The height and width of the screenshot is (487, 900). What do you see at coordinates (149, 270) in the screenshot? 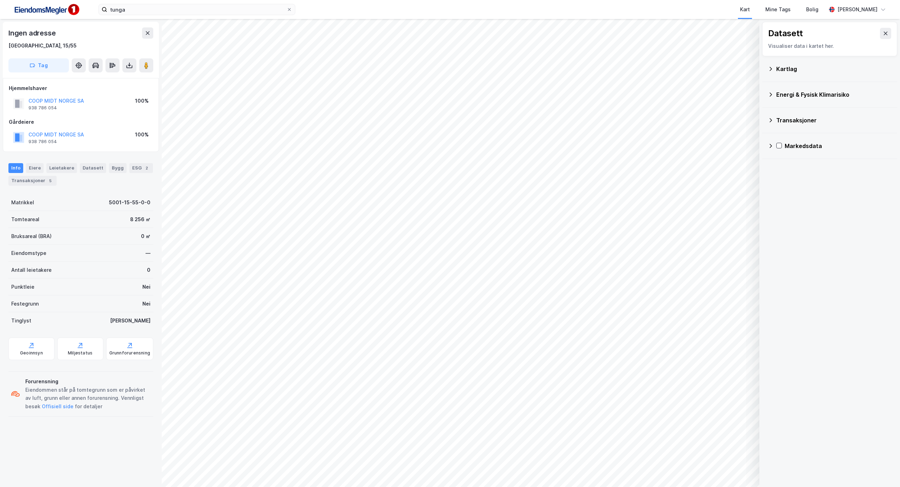
I see `div: 0` at bounding box center [149, 270].